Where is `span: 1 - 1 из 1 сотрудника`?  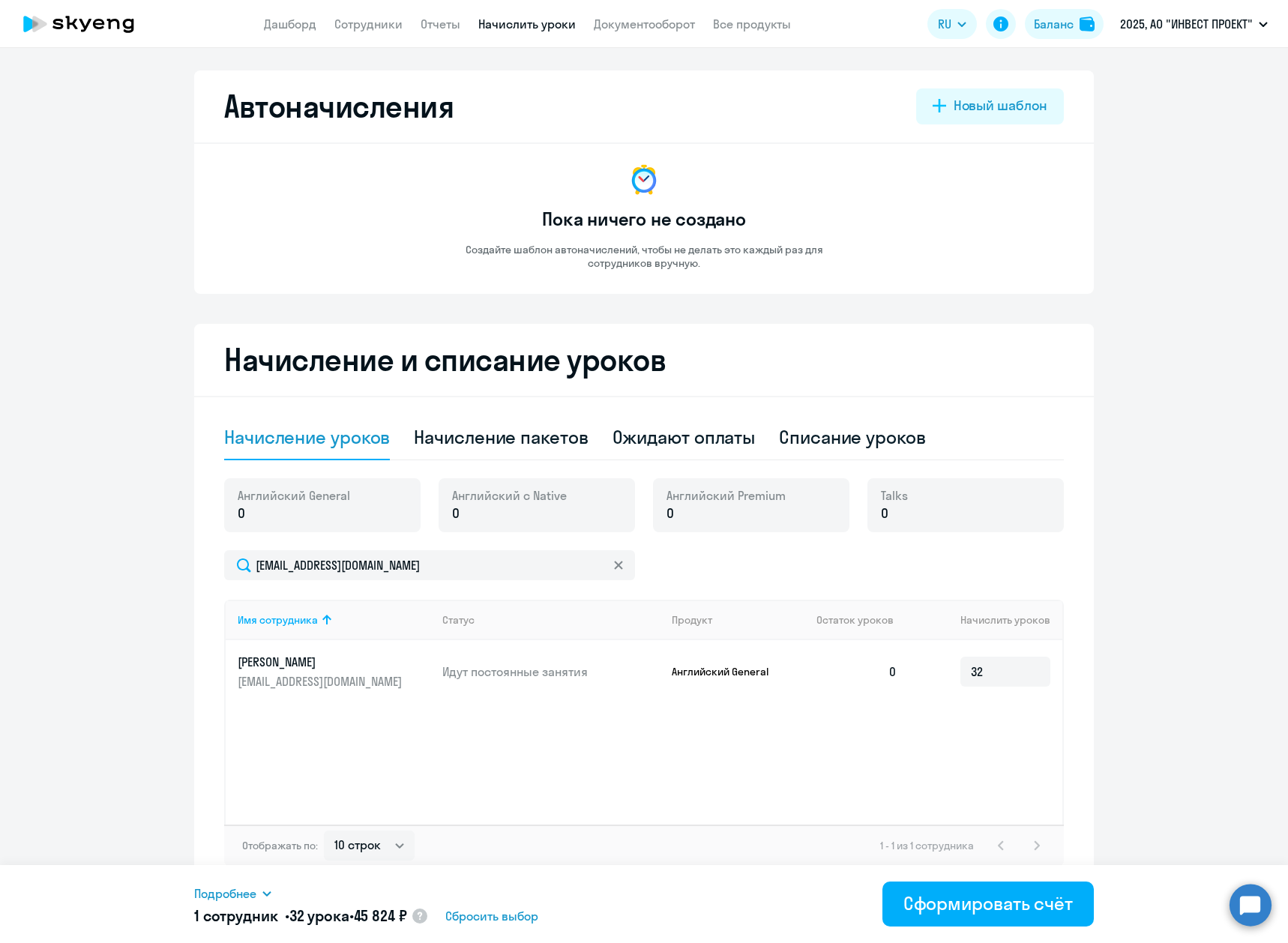 span: 1 - 1 из 1 сотрудника is located at coordinates (927, 846).